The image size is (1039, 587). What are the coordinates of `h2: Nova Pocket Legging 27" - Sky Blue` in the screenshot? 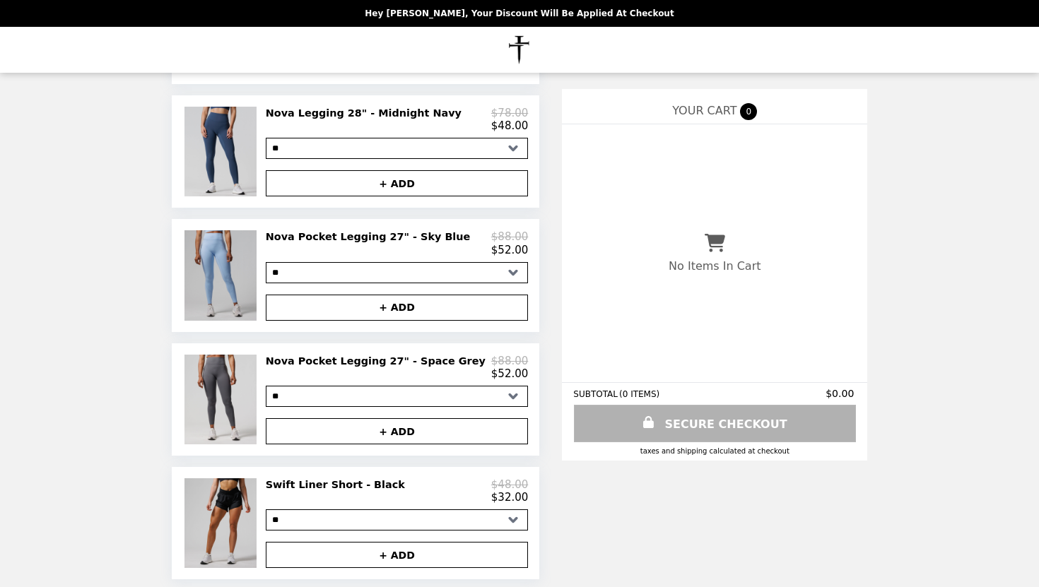 It's located at (371, 237).